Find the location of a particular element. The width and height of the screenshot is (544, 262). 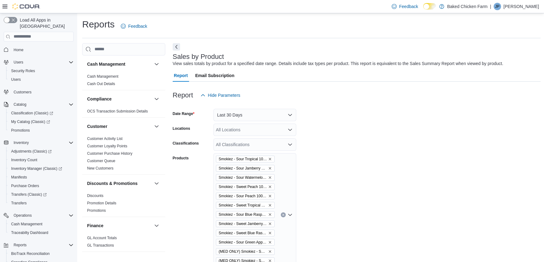

span: Report is located at coordinates (181, 76).